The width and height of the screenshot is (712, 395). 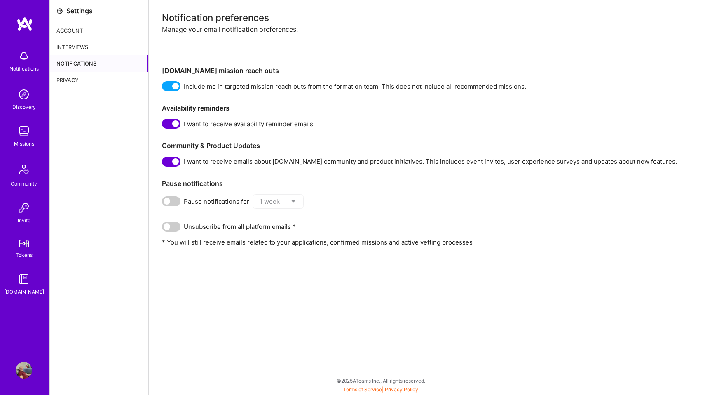 I want to click on h3: Community & Product Updates, so click(x=430, y=145).